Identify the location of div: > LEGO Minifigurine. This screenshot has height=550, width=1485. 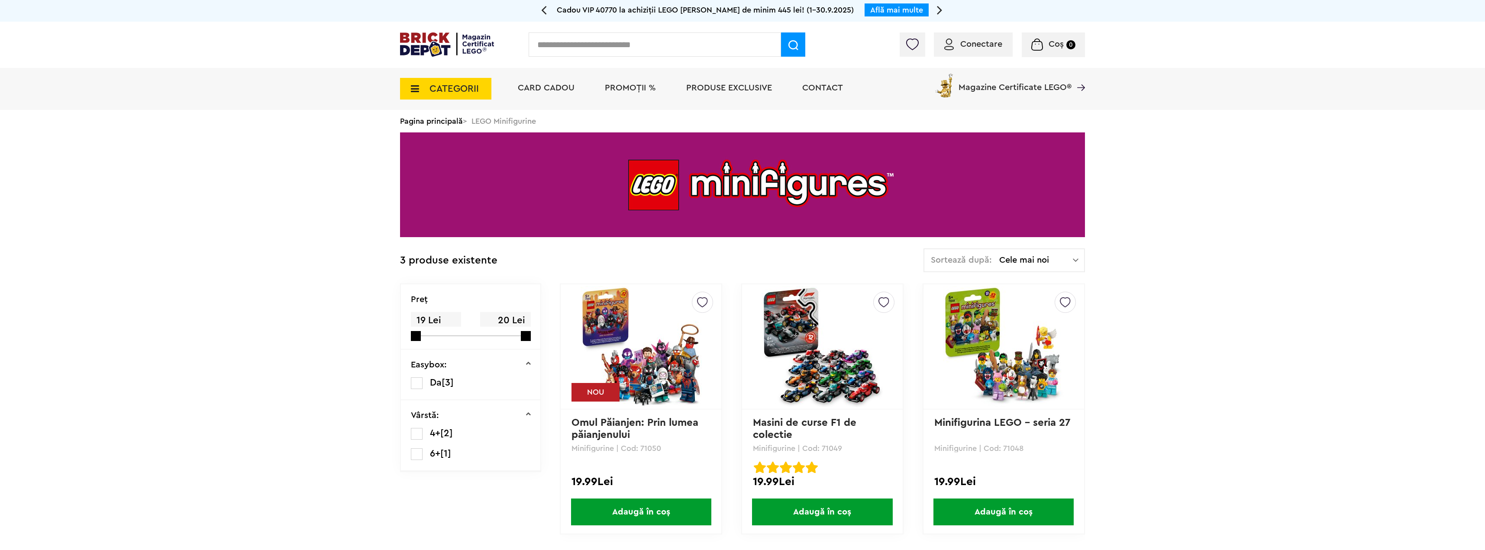
(743, 121).